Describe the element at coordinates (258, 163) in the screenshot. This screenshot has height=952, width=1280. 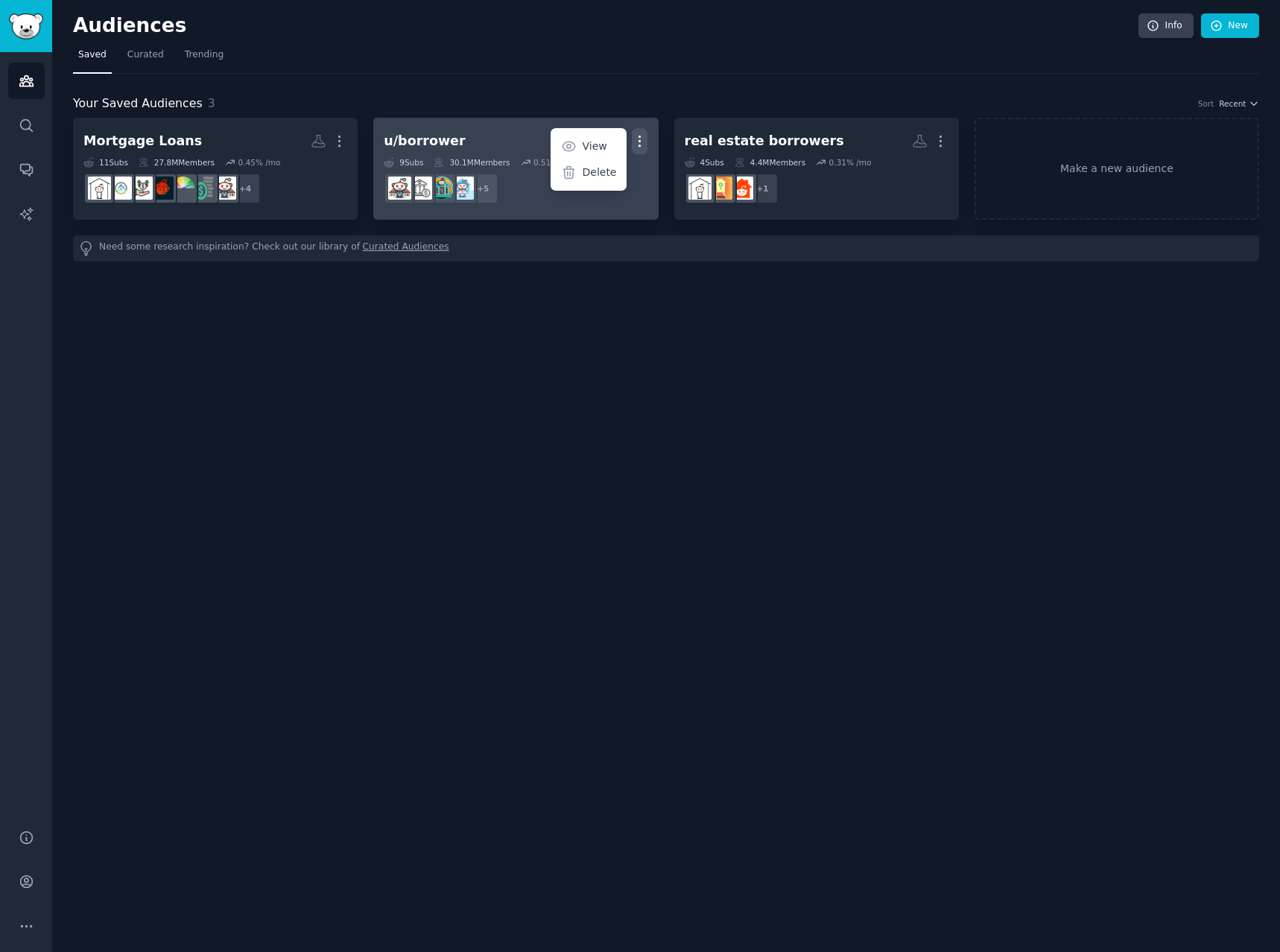
I see `div: 0.45 % /mo` at that location.